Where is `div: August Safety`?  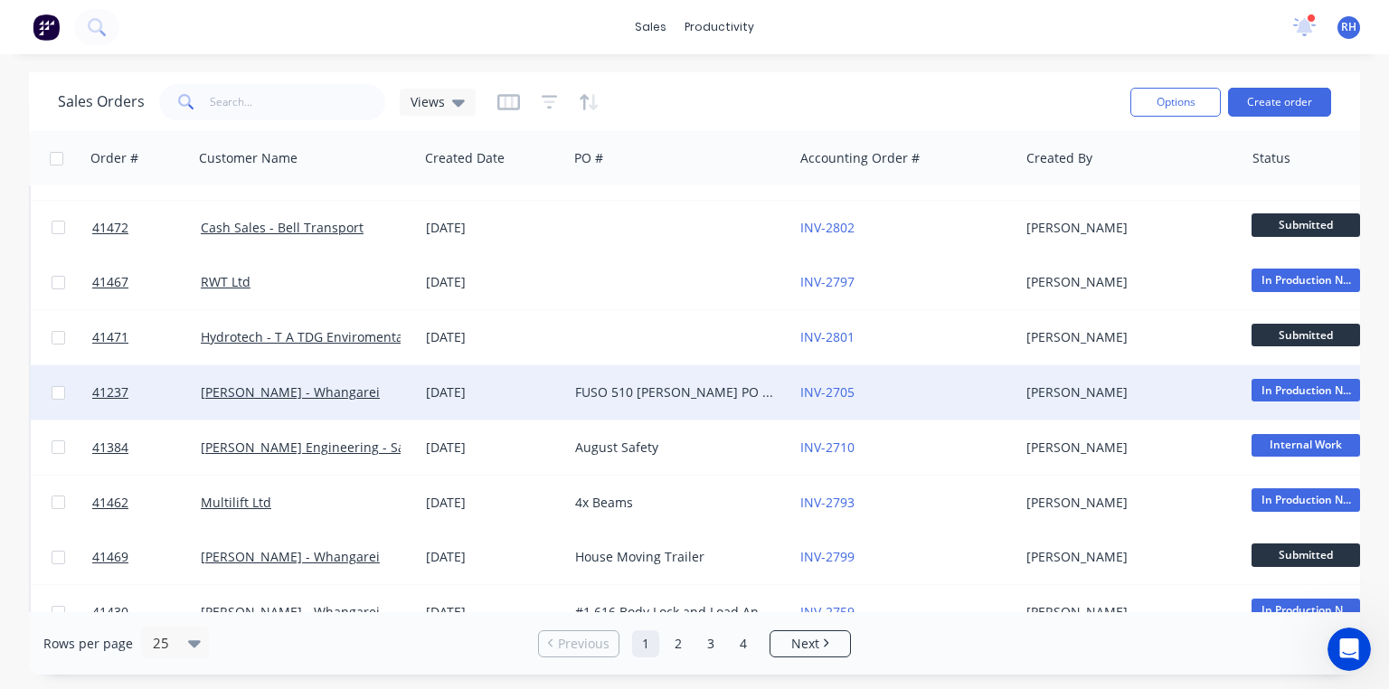 div: August Safety is located at coordinates (676, 448).